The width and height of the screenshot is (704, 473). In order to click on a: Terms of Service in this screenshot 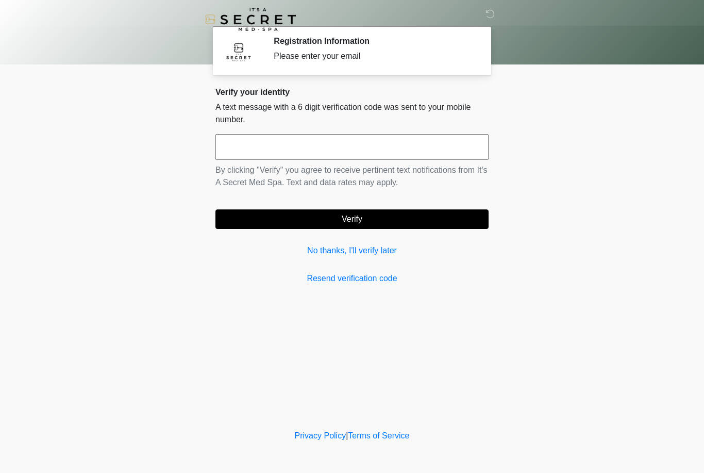, I will do `click(378, 435)`.